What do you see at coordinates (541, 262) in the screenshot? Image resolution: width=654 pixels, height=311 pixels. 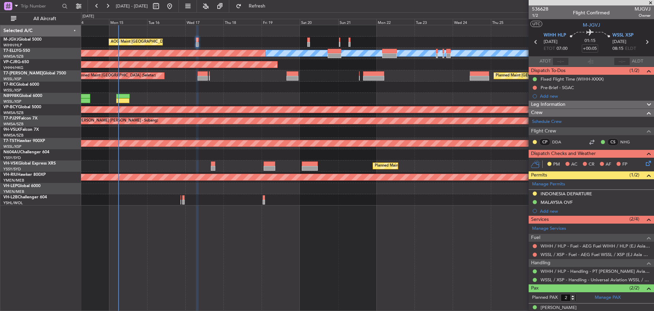 I see `span: Handling` at bounding box center [541, 262].